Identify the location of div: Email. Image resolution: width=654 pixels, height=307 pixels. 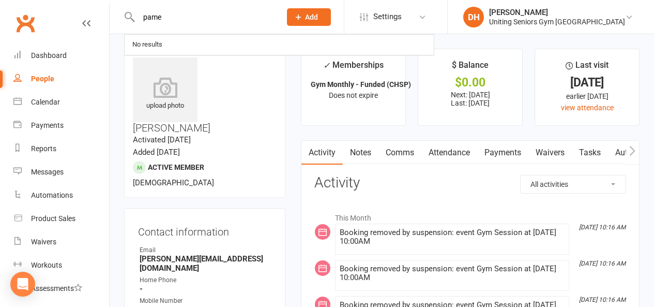
(205, 250).